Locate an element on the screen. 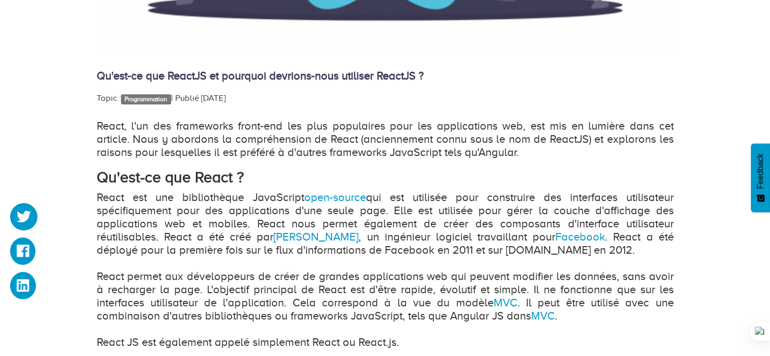 The width and height of the screenshot is (770, 356). button: Feedback - Afficher l’enquête is located at coordinates (761, 178).